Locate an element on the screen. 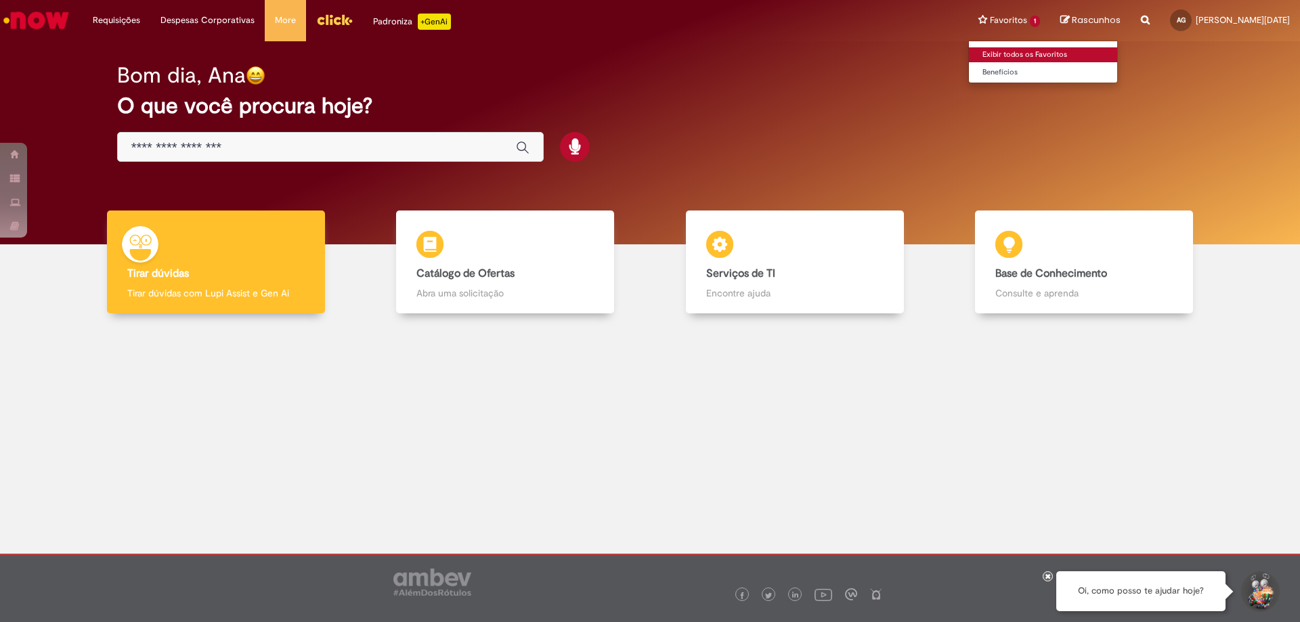 Image resolution: width=1300 pixels, height=622 pixels. img: ServiceNow is located at coordinates (36, 20).